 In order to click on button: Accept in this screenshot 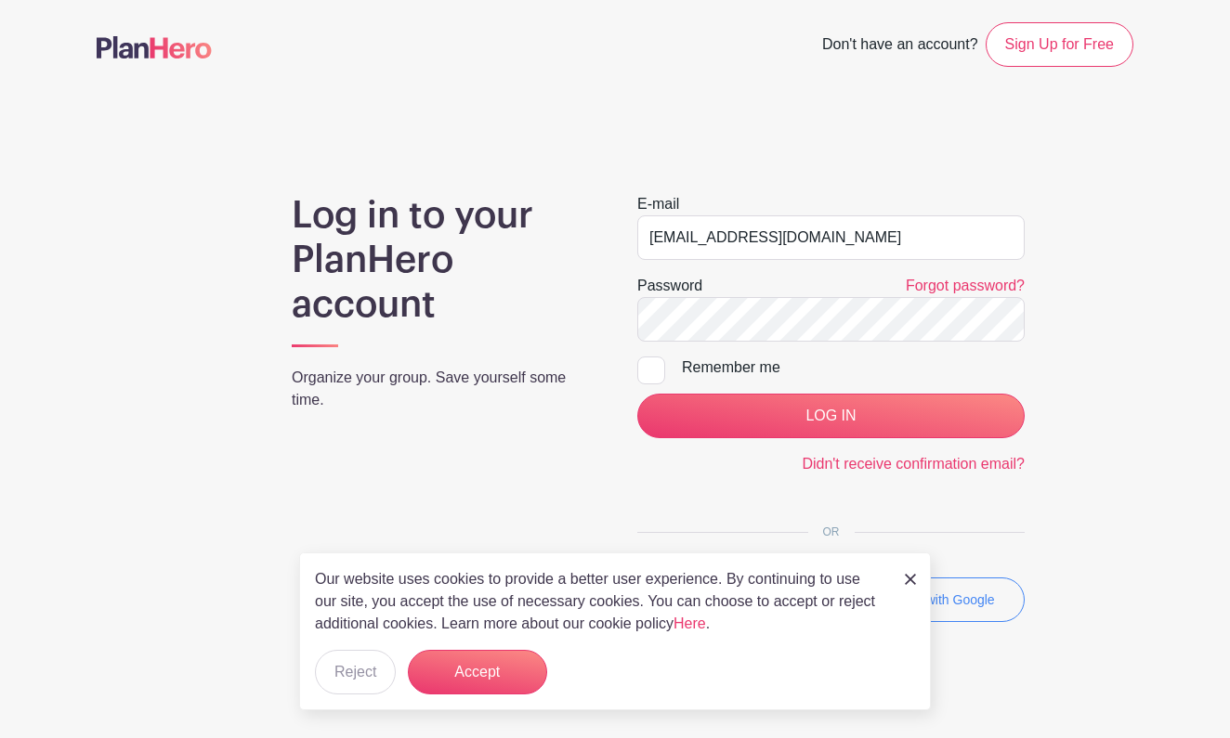, I will do `click(477, 672)`.